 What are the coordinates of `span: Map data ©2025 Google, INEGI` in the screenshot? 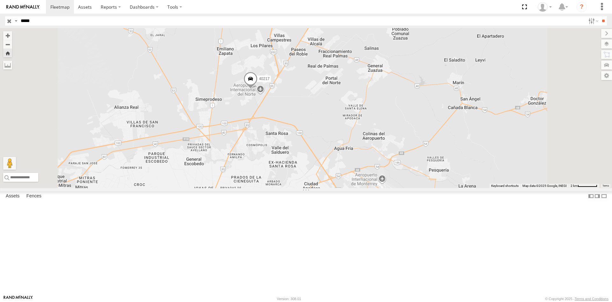 It's located at (544, 185).